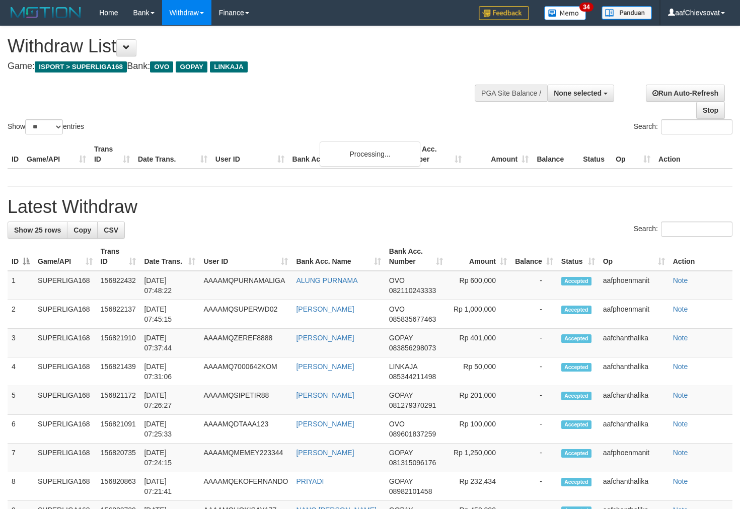 The image size is (740, 509). What do you see at coordinates (21, 343) in the screenshot?
I see `td: 3` at bounding box center [21, 343].